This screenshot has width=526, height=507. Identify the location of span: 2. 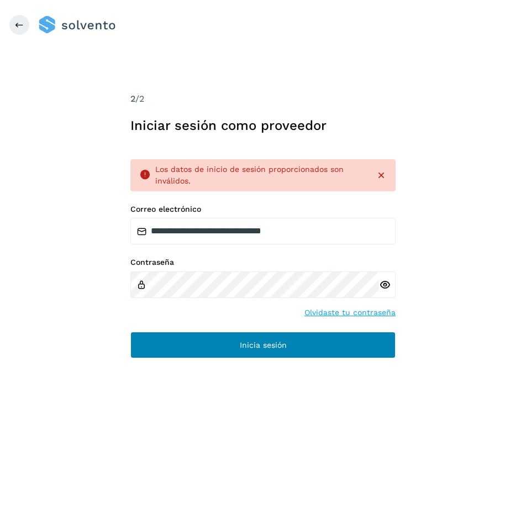
(133, 98).